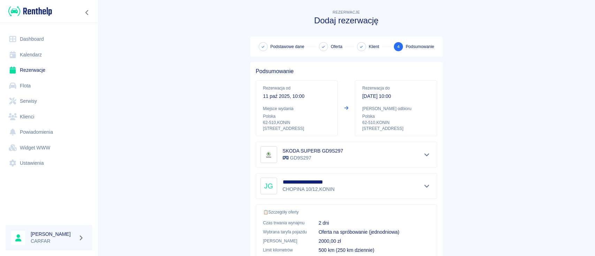 This screenshot has height=256, width=595. What do you see at coordinates (398, 47) in the screenshot?
I see `span: 4` at bounding box center [398, 47].